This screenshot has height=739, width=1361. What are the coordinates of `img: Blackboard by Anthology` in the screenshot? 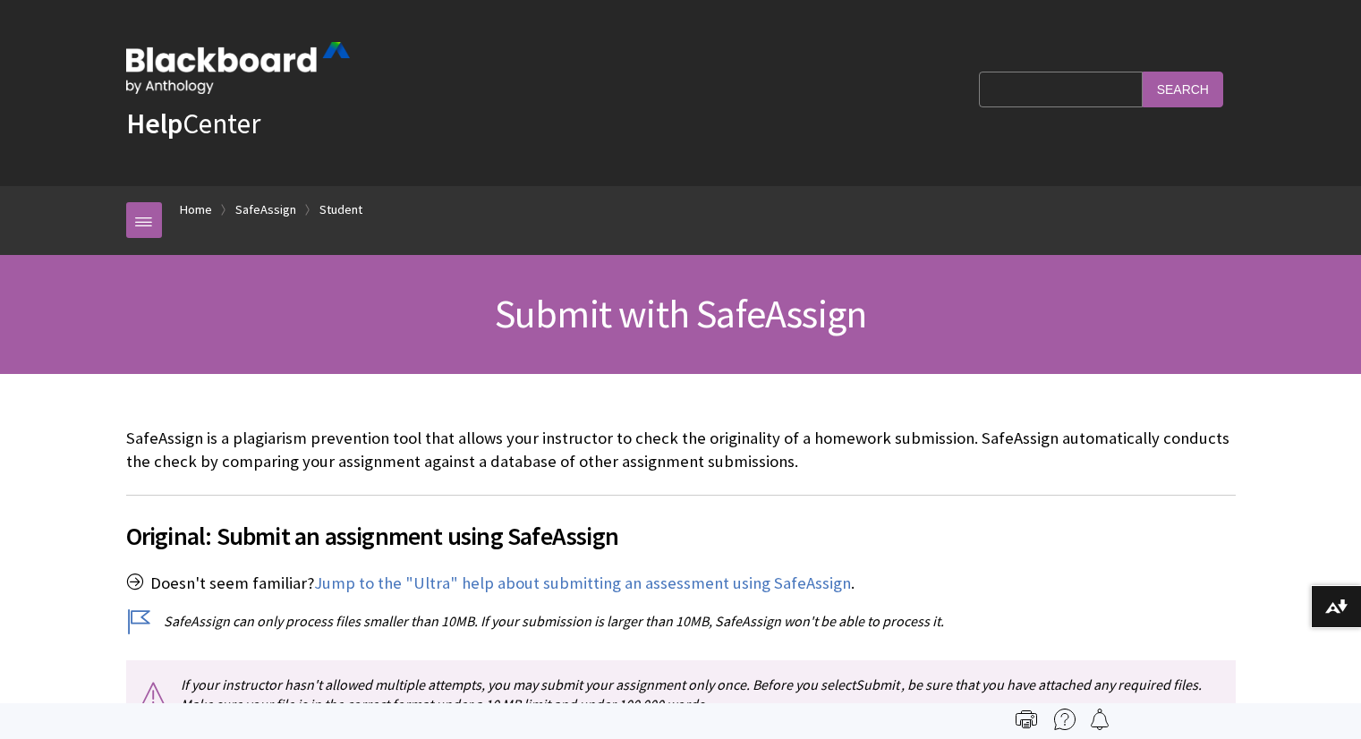 It's located at (238, 68).